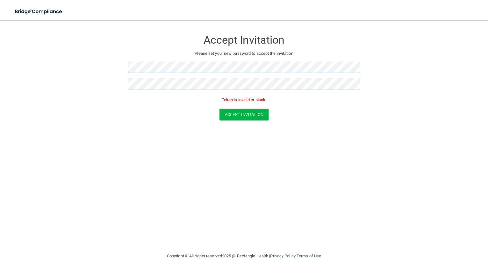 Image resolution: width=488 pixels, height=273 pixels. Describe the element at coordinates (244, 40) in the screenshot. I see `h3: Accept Invitation` at that location.